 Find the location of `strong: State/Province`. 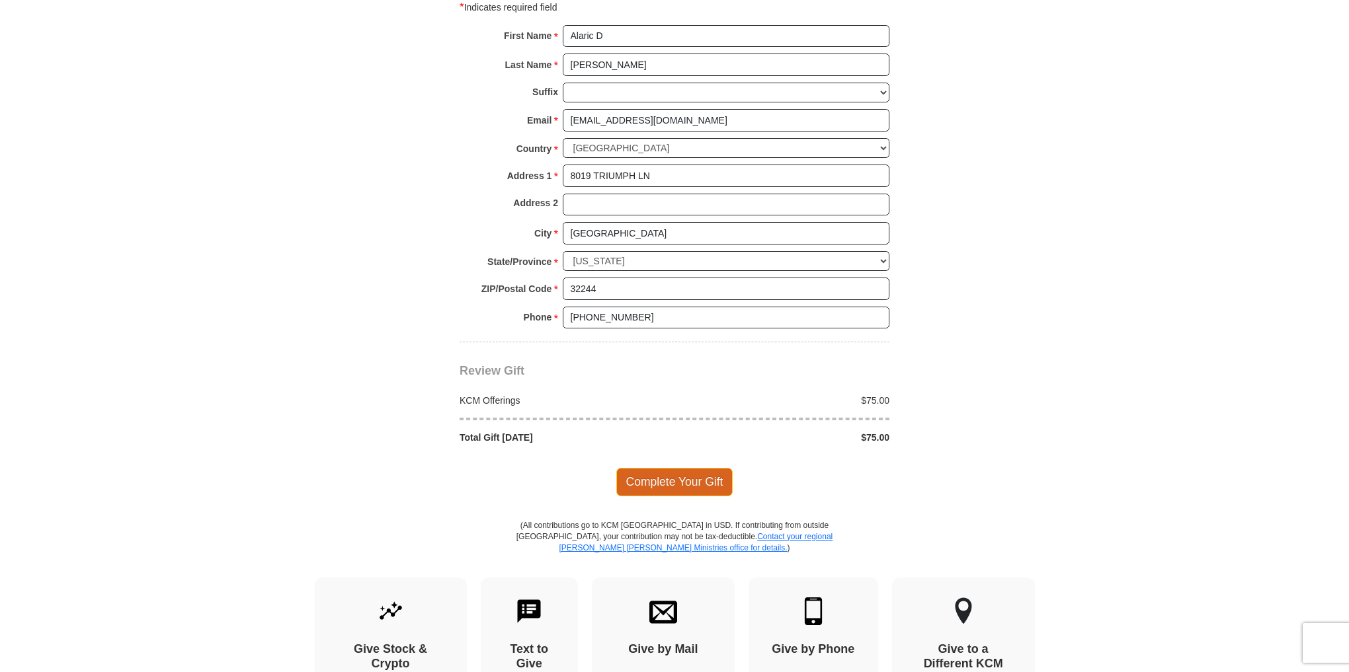

strong: State/Province is located at coordinates (519, 262).